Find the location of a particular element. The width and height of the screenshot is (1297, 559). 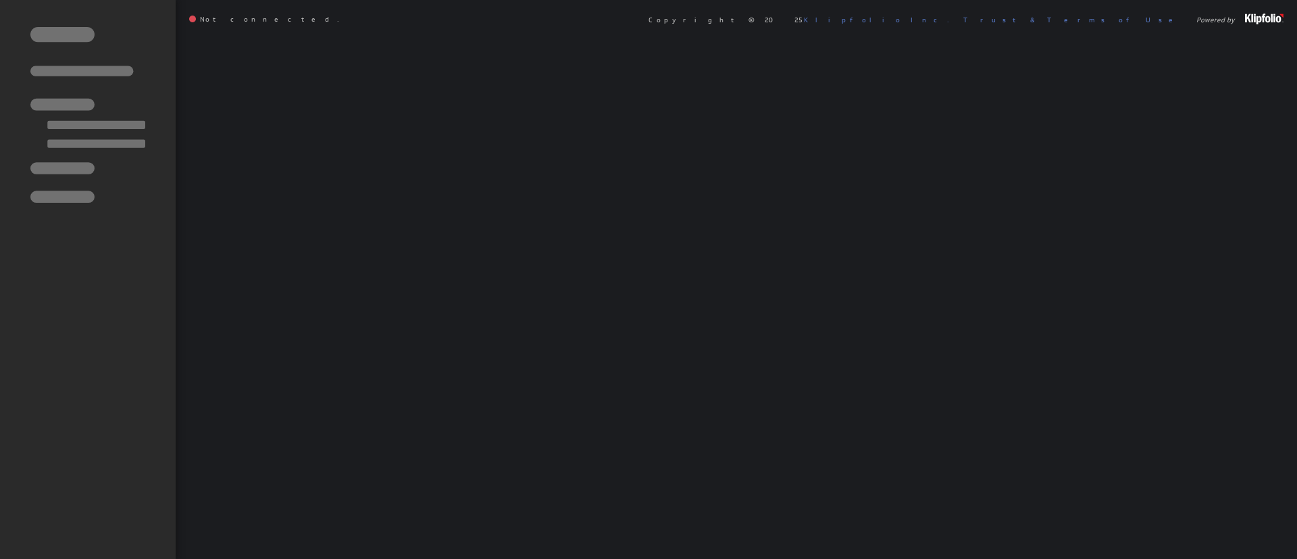

span: Powered by is located at coordinates (1216, 20).